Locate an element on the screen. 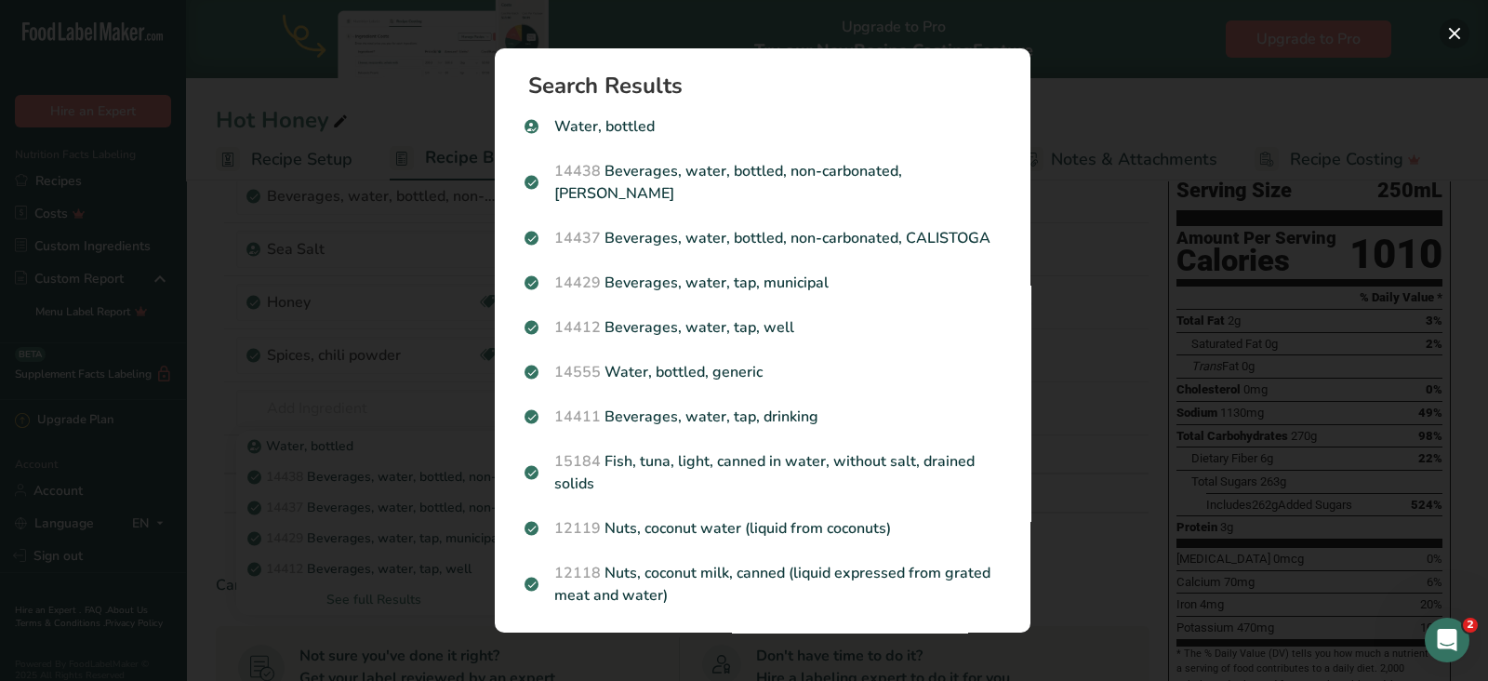  span: 14411 is located at coordinates (578, 417).